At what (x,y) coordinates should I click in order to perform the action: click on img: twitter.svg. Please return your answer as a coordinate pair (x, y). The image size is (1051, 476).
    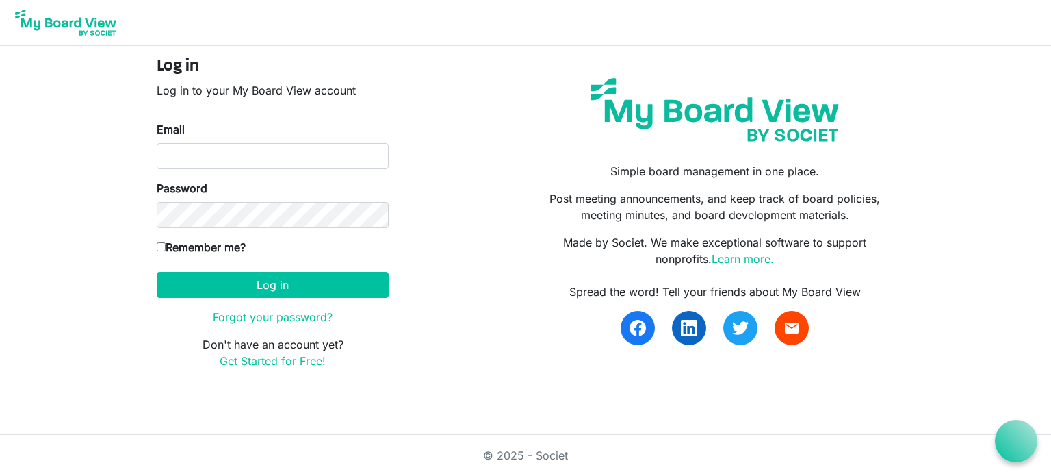
    Looking at the image, I should click on (741, 328).